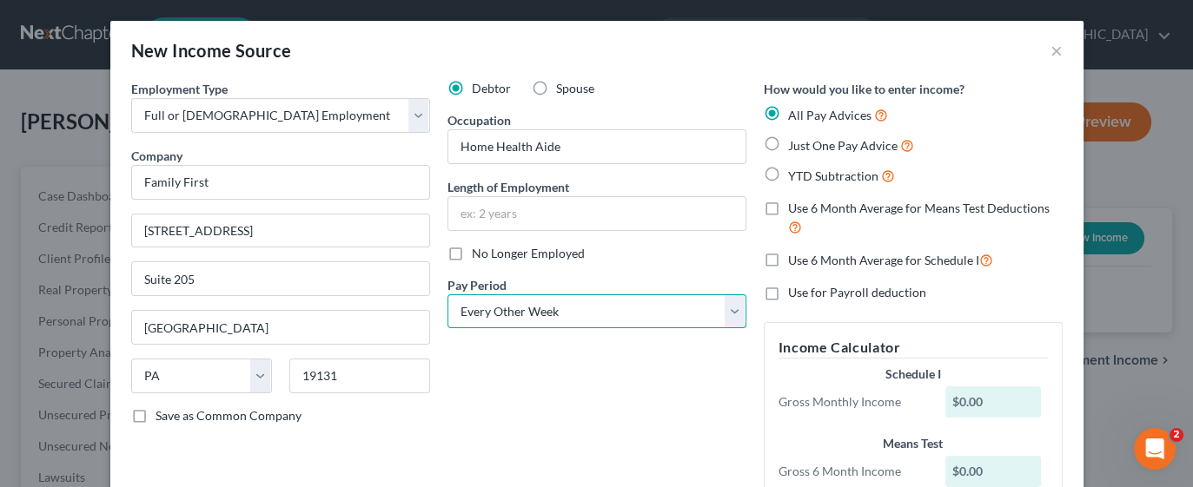 This screenshot has width=1193, height=487. I want to click on input: Unit, Suite, etc..., so click(281, 279).